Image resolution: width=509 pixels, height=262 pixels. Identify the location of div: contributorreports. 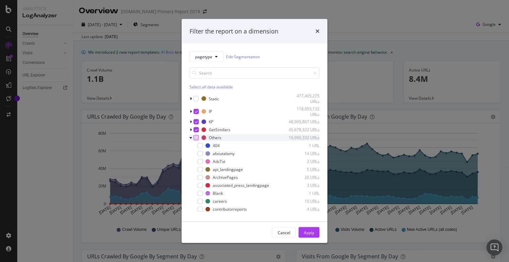
(229, 209).